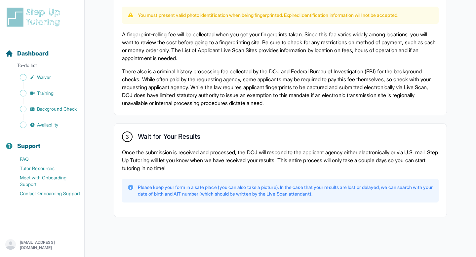  Describe the element at coordinates (42, 142) in the screenshot. I see `button: Support` at that location.